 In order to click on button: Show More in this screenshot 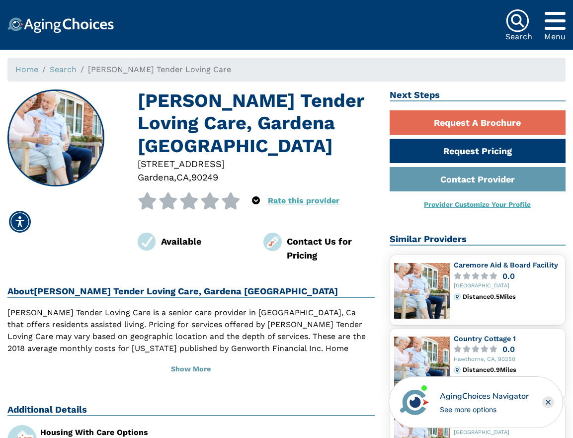, I will do `click(191, 370)`.